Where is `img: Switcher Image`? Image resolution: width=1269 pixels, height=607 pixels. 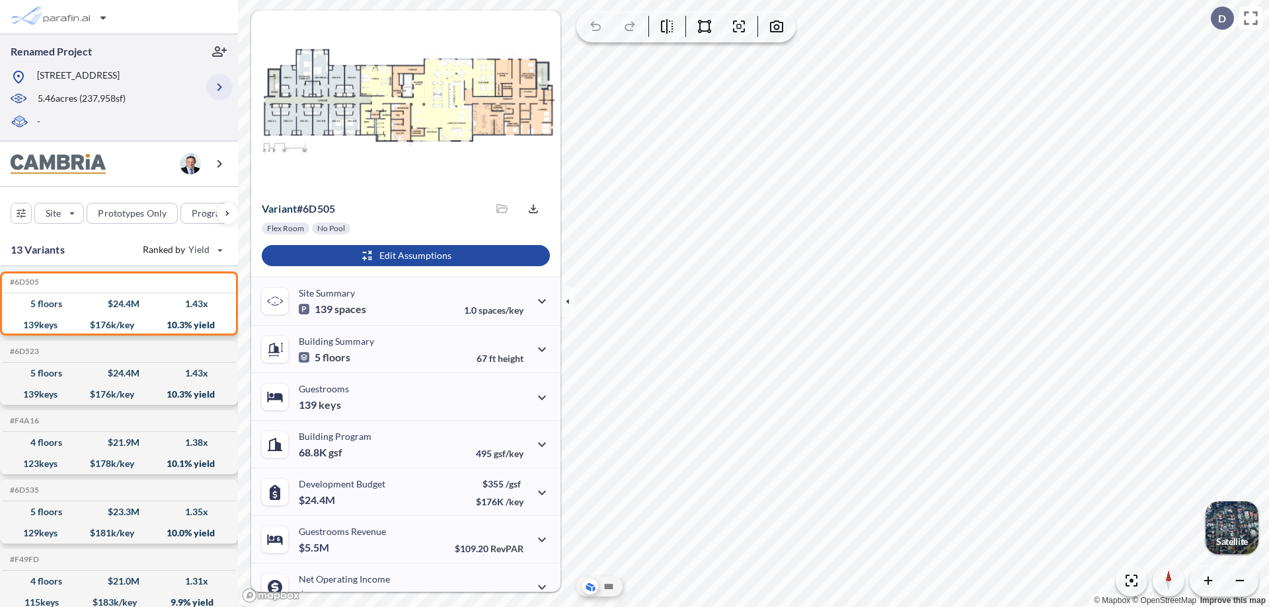
img: Switcher Image is located at coordinates (1232, 528).